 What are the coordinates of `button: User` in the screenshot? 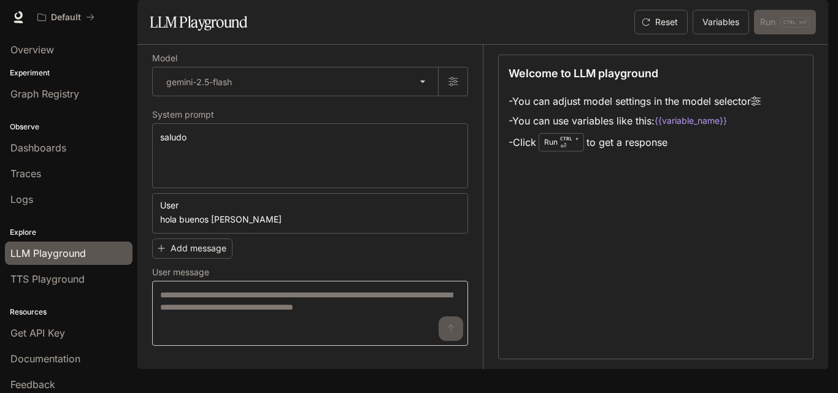 It's located at (175, 205).